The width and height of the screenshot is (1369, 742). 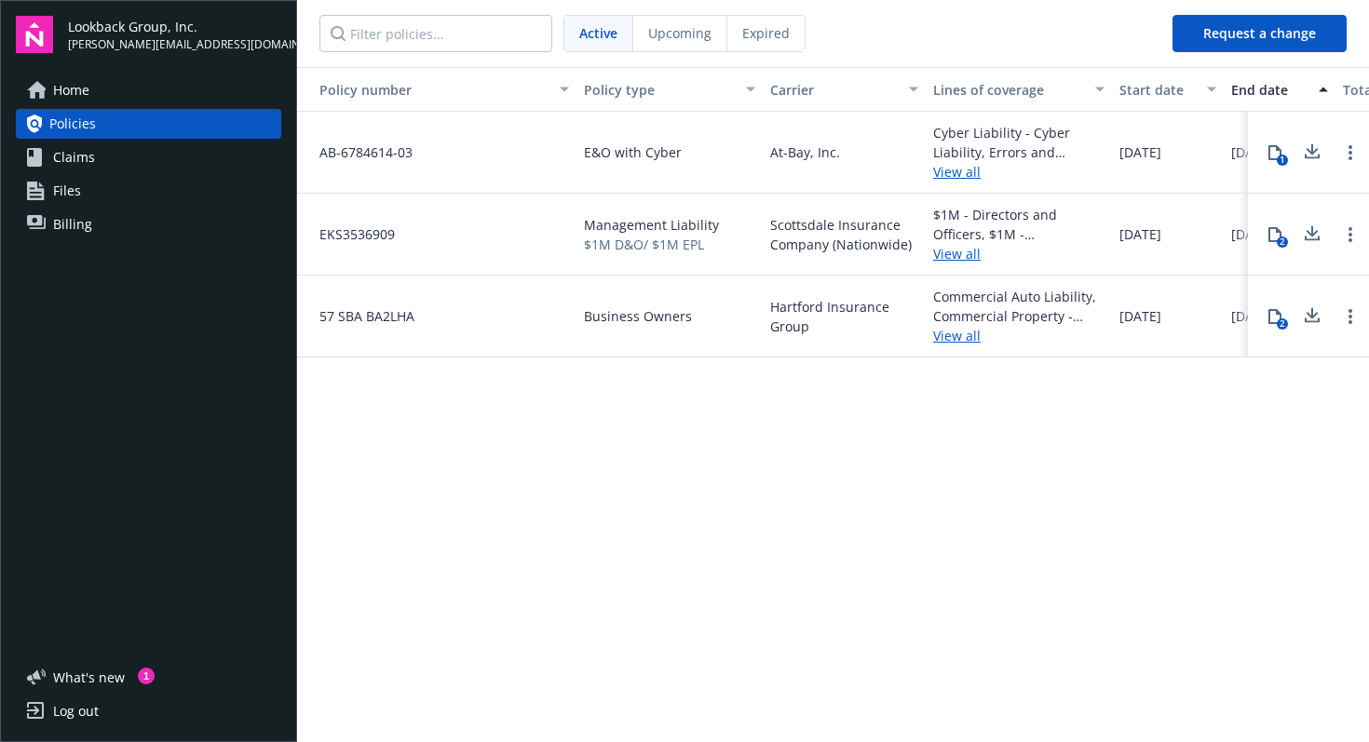 I want to click on span: What ' s new, so click(x=88, y=677).